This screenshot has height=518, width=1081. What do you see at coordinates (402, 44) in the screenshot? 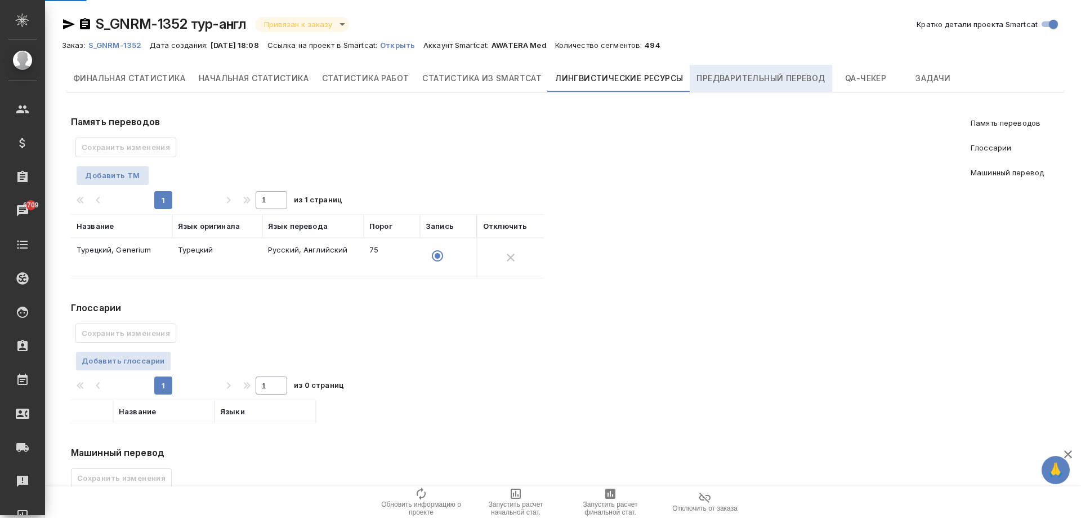
I see `a: Открыть` at bounding box center [402, 44].